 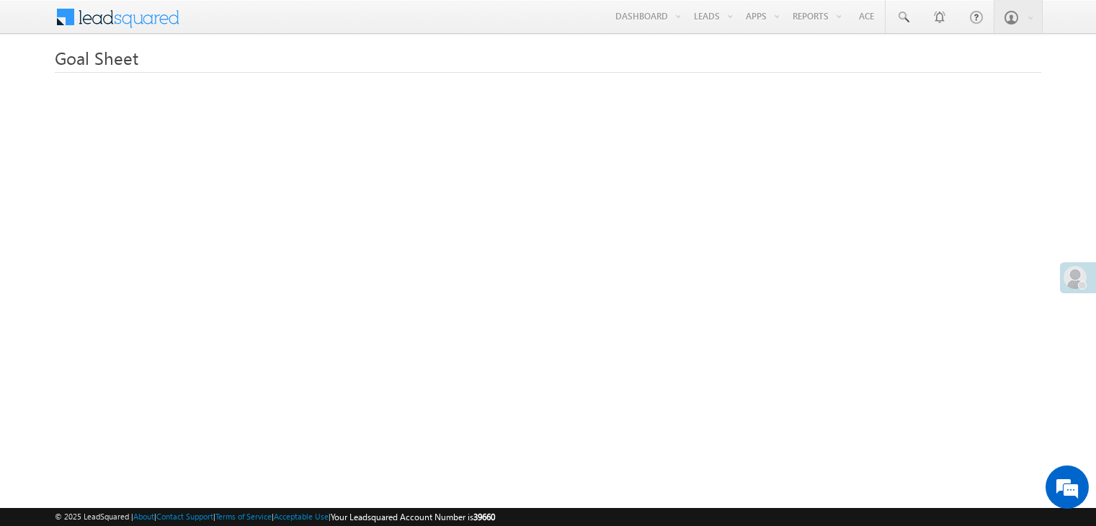 I want to click on a: About, so click(x=143, y=516).